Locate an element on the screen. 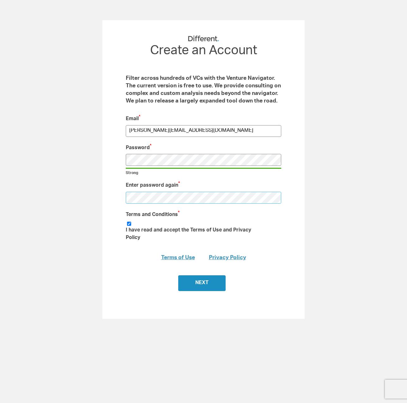  a: Terms of Use is located at coordinates (178, 258).